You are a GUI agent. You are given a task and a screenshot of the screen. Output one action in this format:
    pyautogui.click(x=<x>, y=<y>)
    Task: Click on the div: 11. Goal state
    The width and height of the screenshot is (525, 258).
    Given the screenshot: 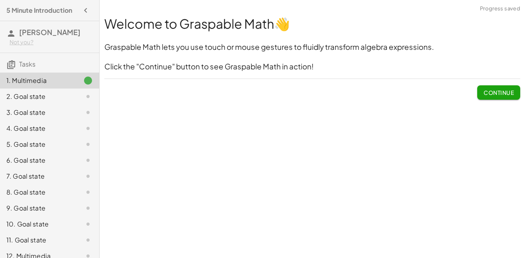 What is the action you would take?
    pyautogui.click(x=38, y=240)
    